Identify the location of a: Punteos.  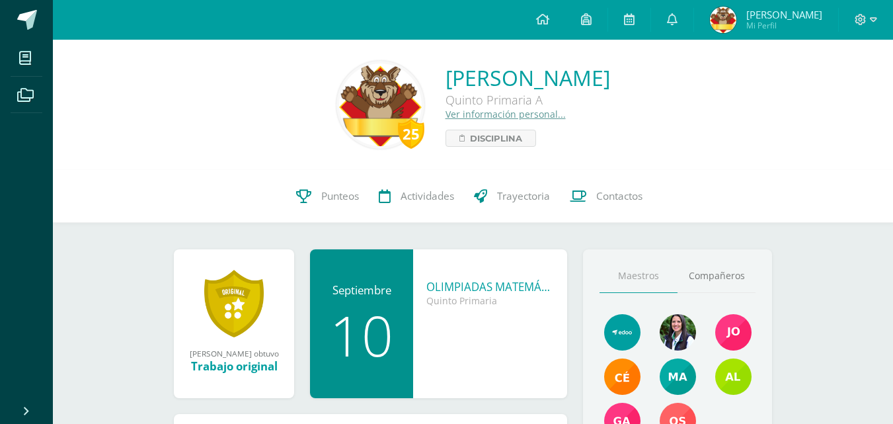
(327, 196).